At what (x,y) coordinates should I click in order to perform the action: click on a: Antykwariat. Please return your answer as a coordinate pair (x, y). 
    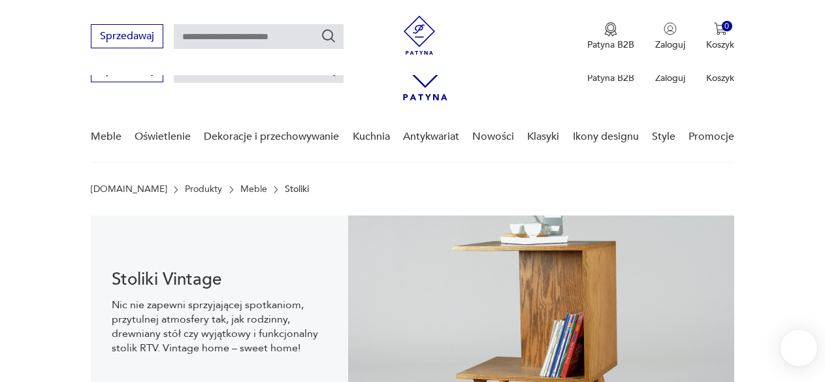
    Looking at the image, I should click on (431, 136).